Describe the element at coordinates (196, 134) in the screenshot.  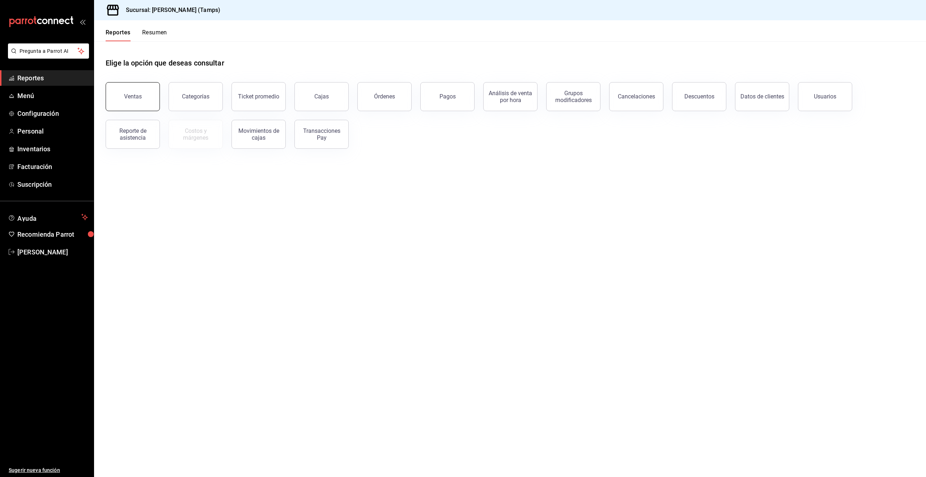
I see `div: Costos y márgenes` at that location.